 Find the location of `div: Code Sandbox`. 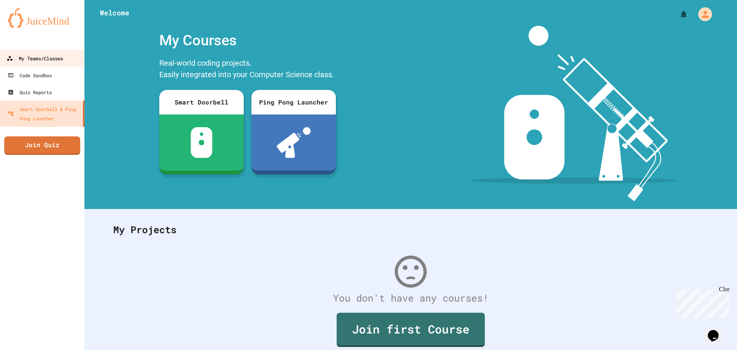

div: Code Sandbox is located at coordinates (30, 75).